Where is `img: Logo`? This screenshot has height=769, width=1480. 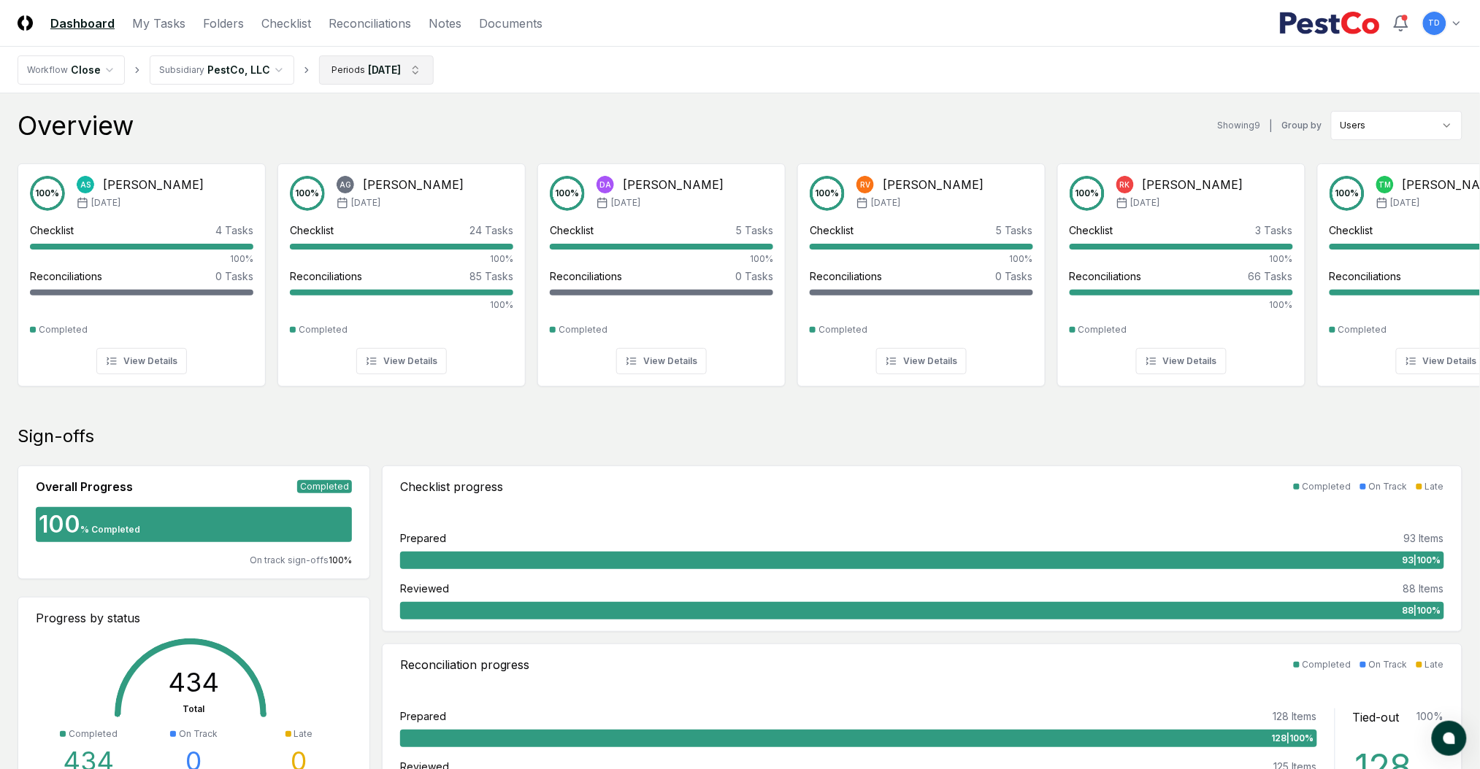
img: Logo is located at coordinates (25, 23).